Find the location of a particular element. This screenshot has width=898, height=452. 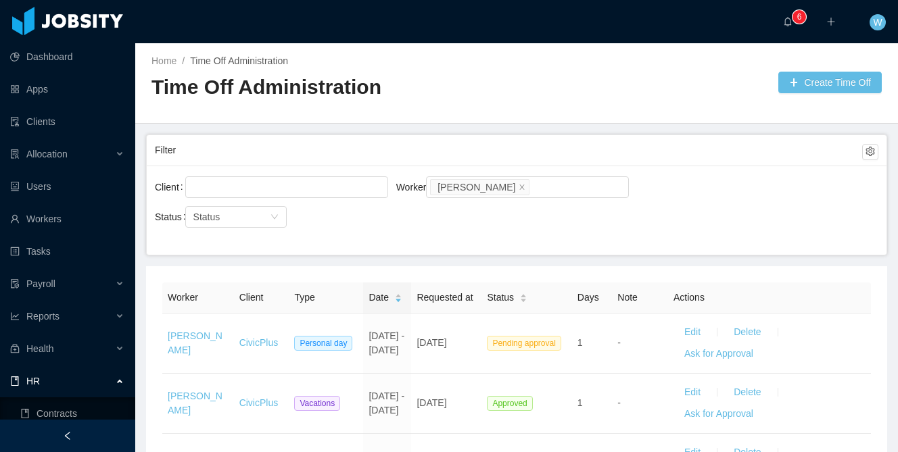

a: icon: robotUsers is located at coordinates (67, 187).